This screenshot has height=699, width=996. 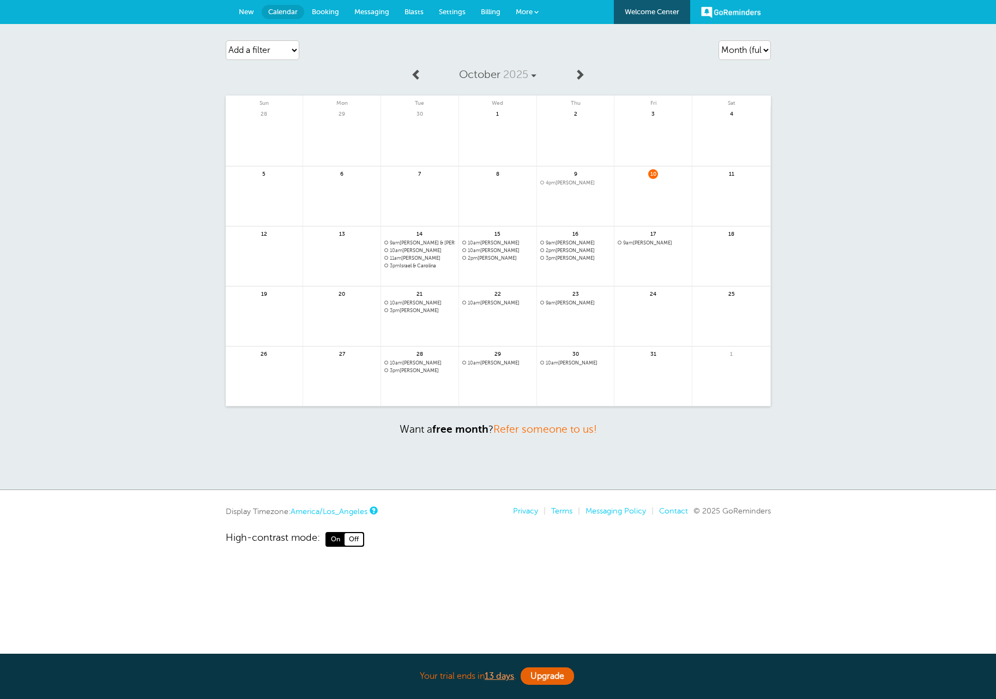 I want to click on span: Messaging, so click(x=372, y=11).